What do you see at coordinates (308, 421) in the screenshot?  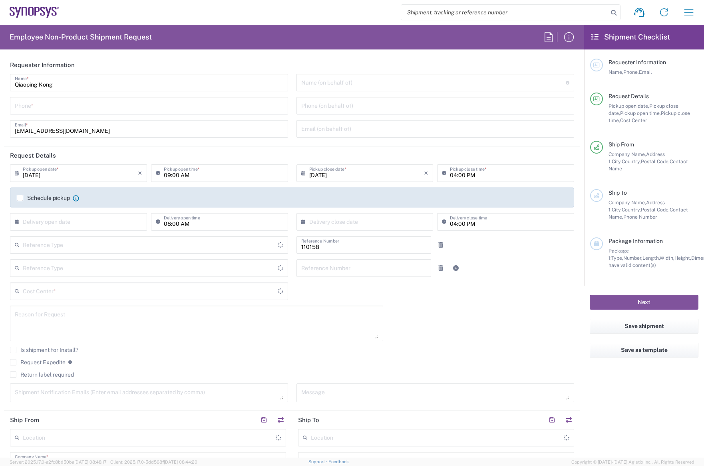 I see `h2: Ship To` at bounding box center [308, 421].